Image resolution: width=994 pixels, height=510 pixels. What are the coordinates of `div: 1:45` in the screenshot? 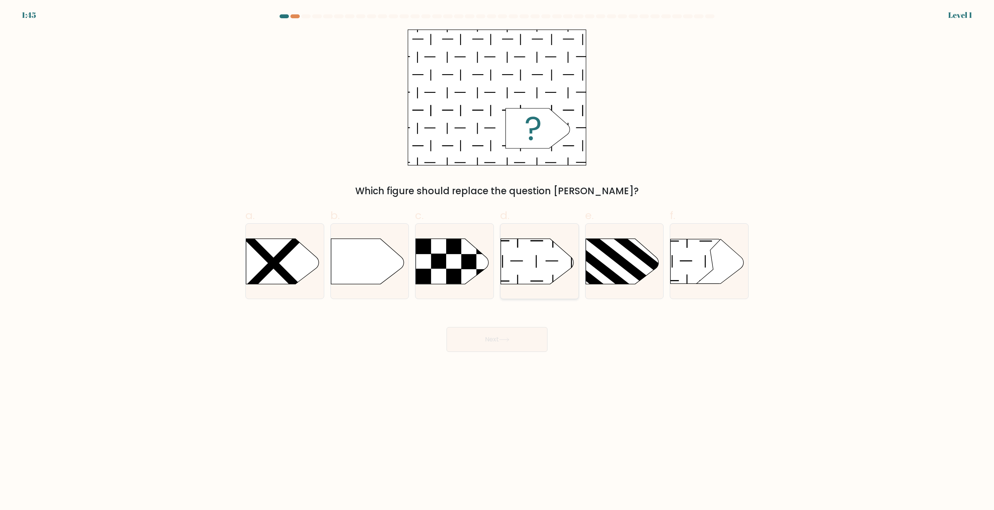 It's located at (29, 15).